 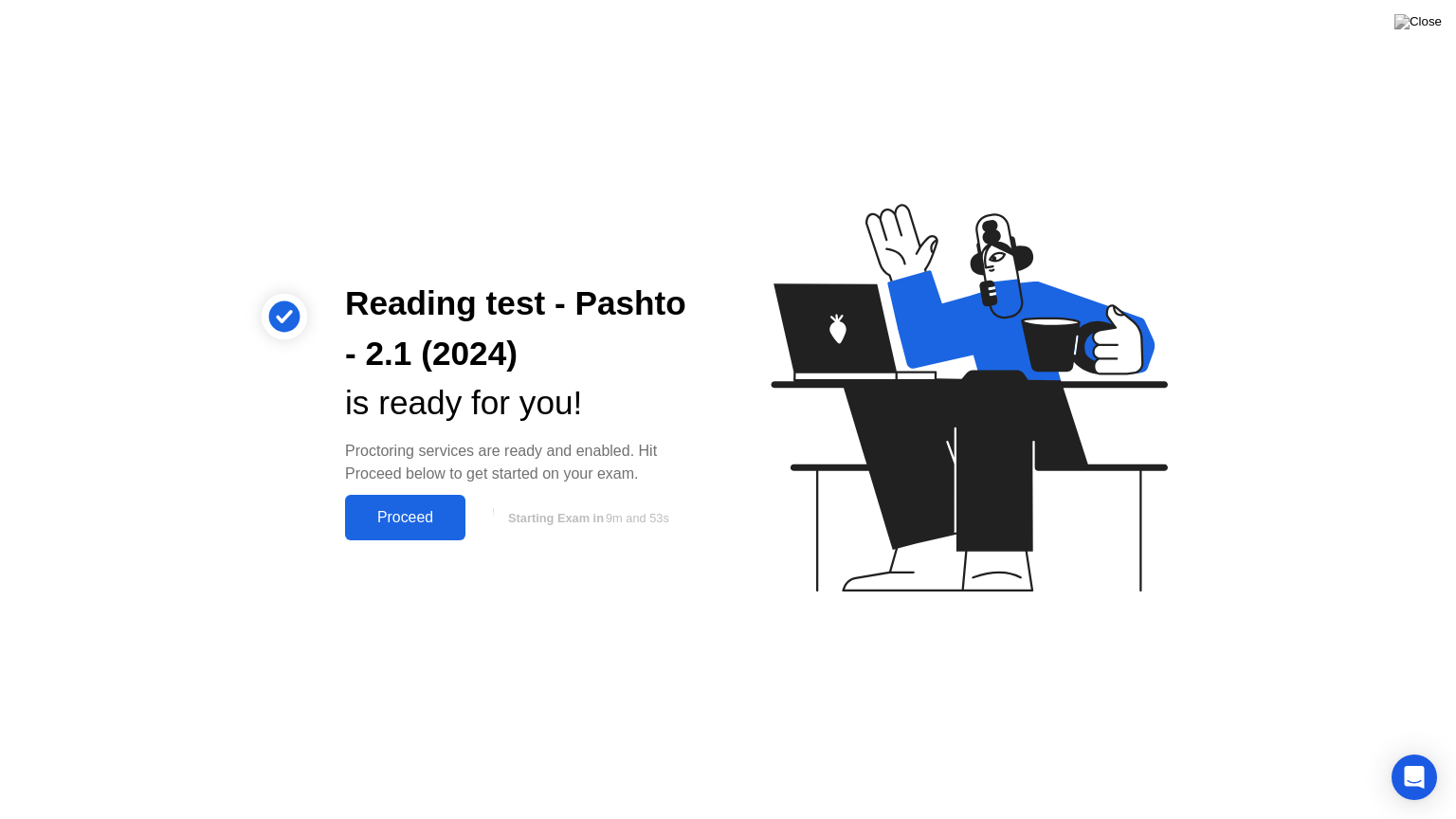 What do you see at coordinates (1415, 777) in the screenshot?
I see `div: Open Intercom Messenger` at bounding box center [1415, 777].